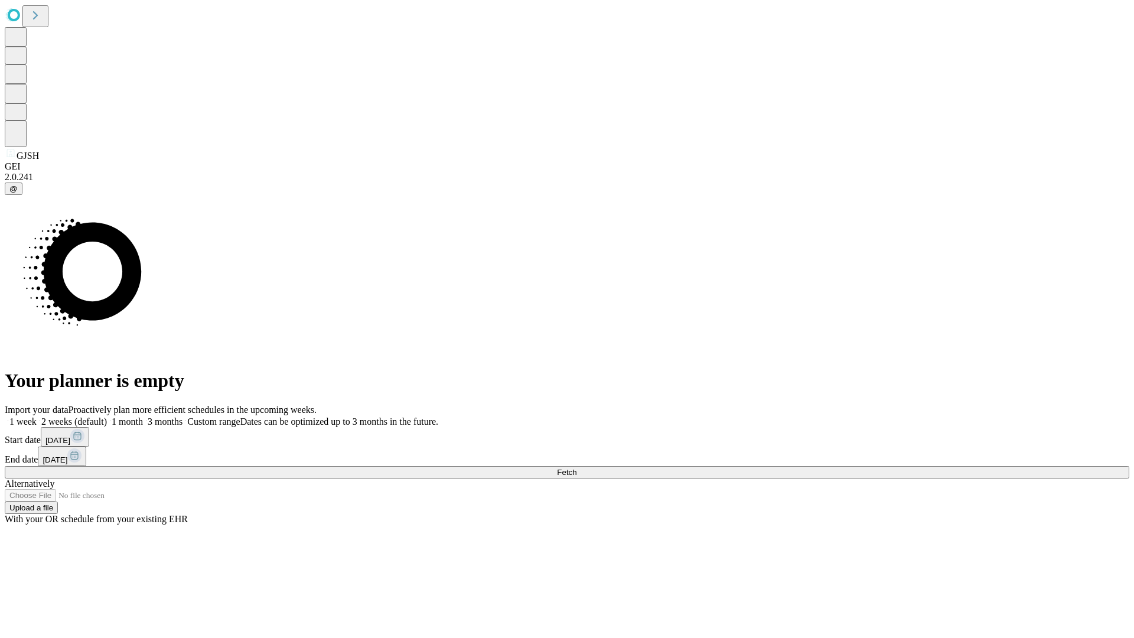  I want to click on span: 3 months, so click(165, 421).